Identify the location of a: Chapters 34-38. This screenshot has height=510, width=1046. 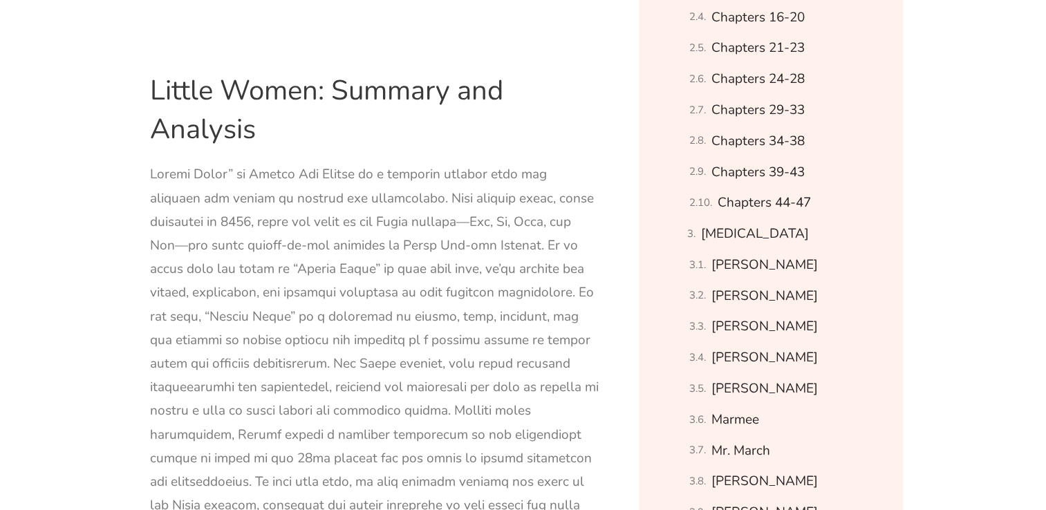
(758, 141).